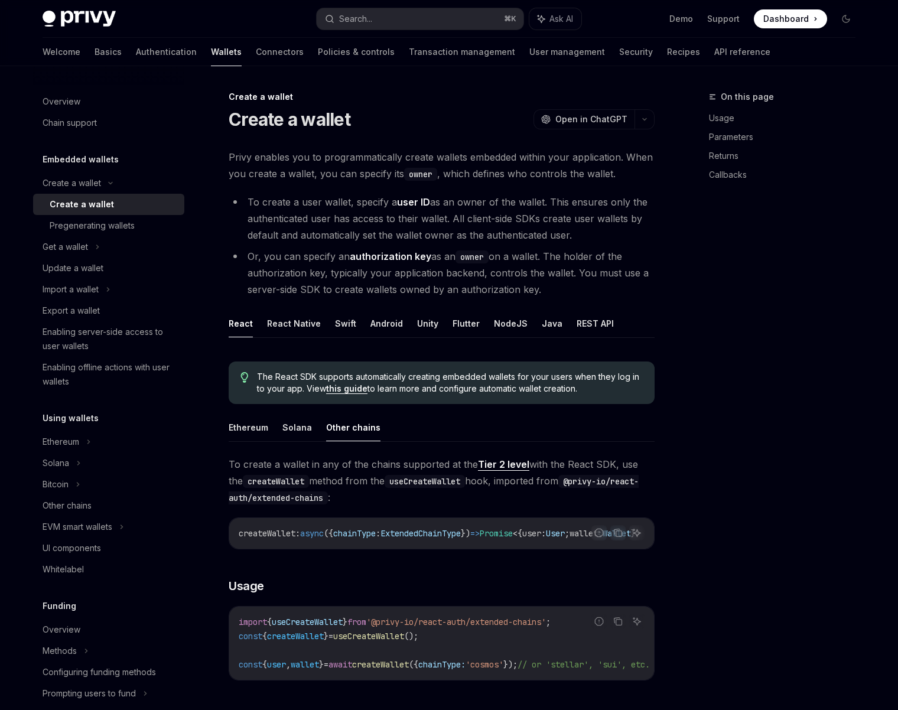  I want to click on button: Android, so click(386, 323).